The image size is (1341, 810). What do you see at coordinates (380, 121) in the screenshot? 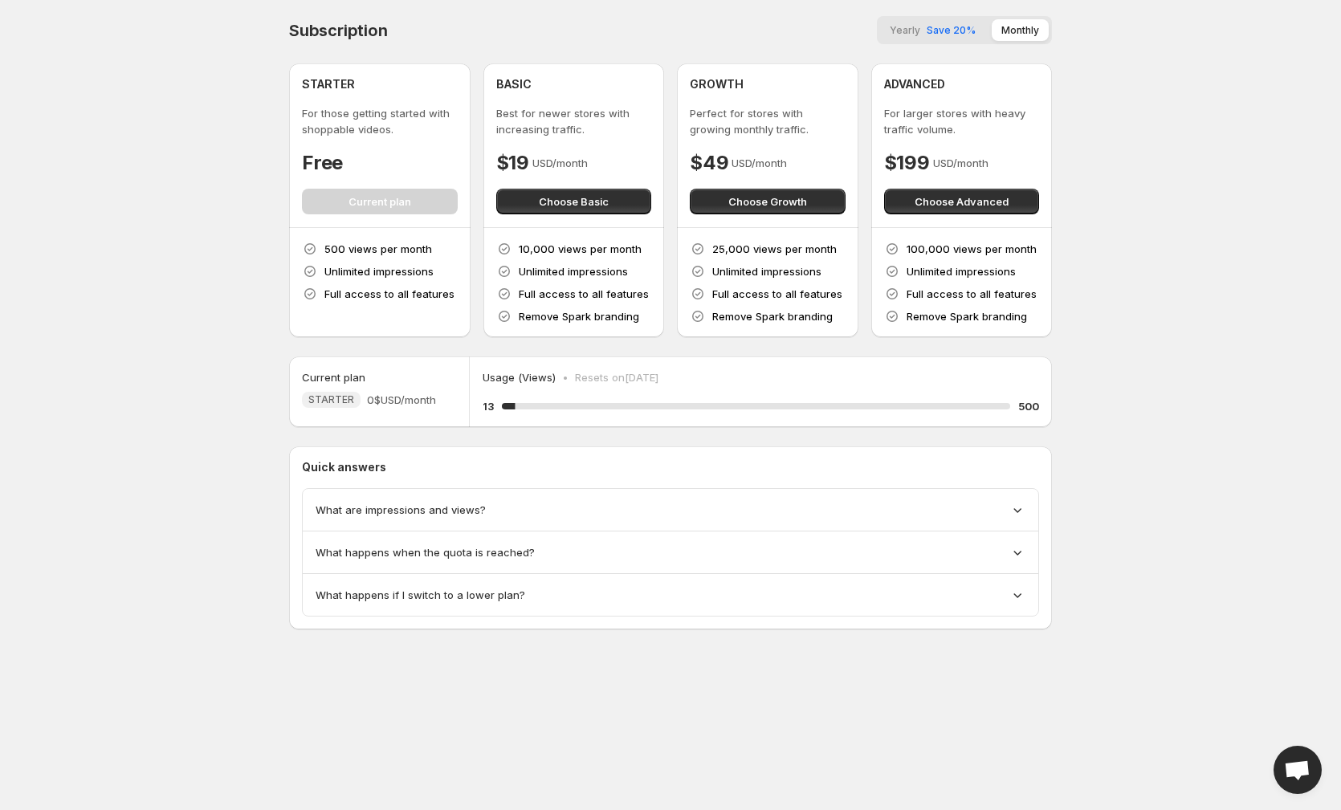
I see `p: For those getting started with shoppable videos.` at bounding box center [380, 121].